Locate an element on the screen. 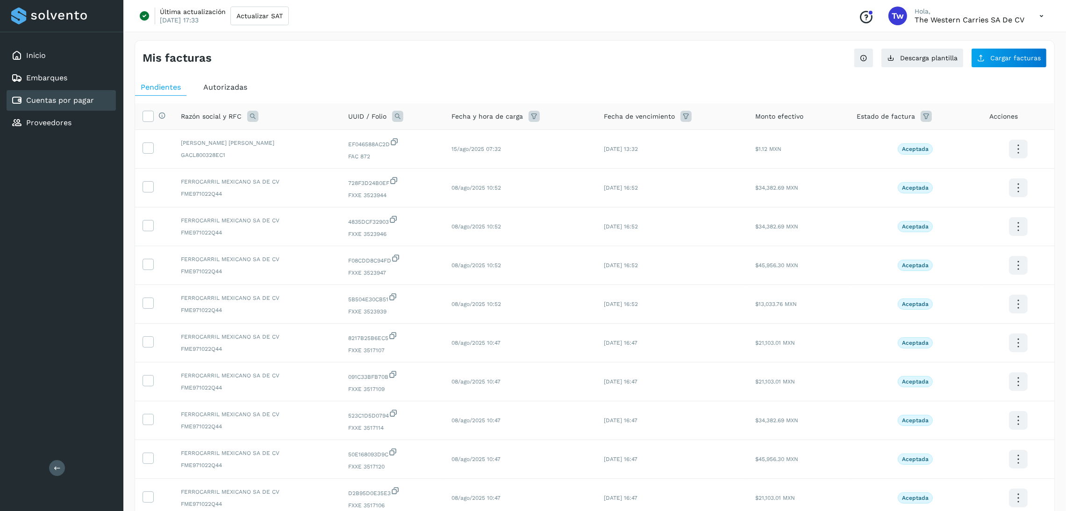 The width and height of the screenshot is (1066, 511). span: Descarga plantilla is located at coordinates (929, 58).